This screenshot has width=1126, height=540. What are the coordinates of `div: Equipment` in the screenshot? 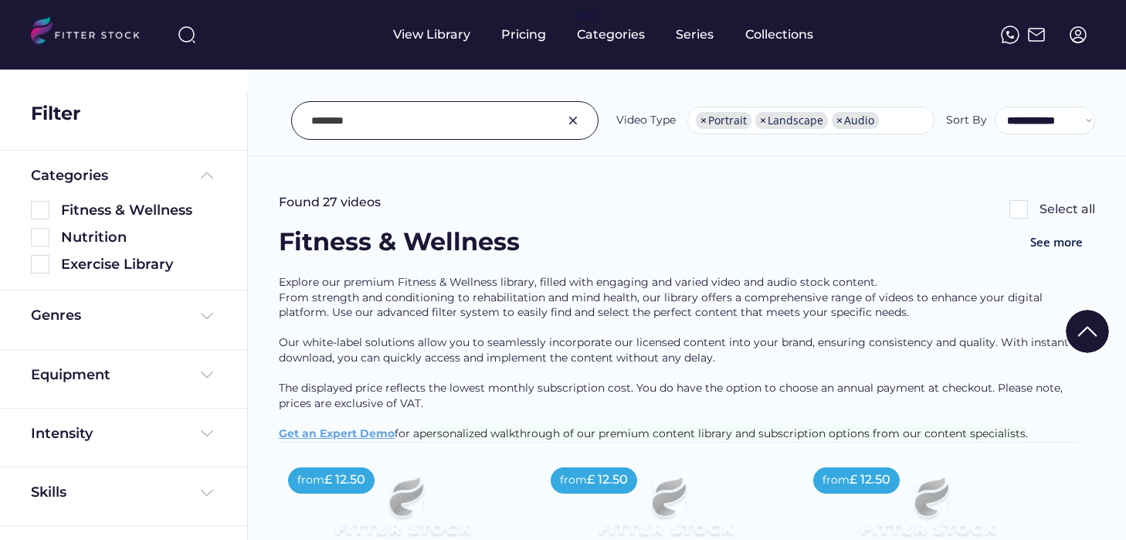 It's located at (70, 374).